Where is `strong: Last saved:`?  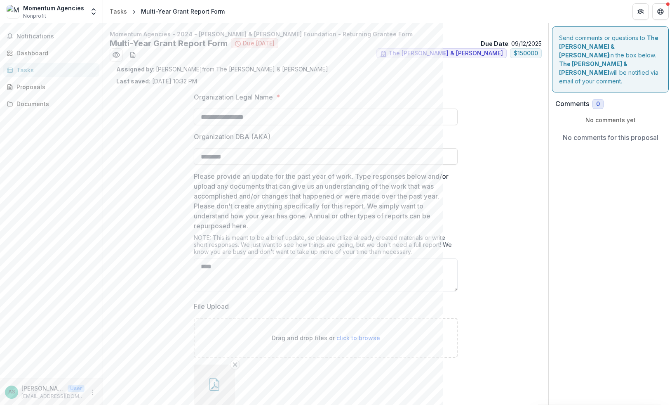
strong: Last saved: is located at coordinates (133, 81).